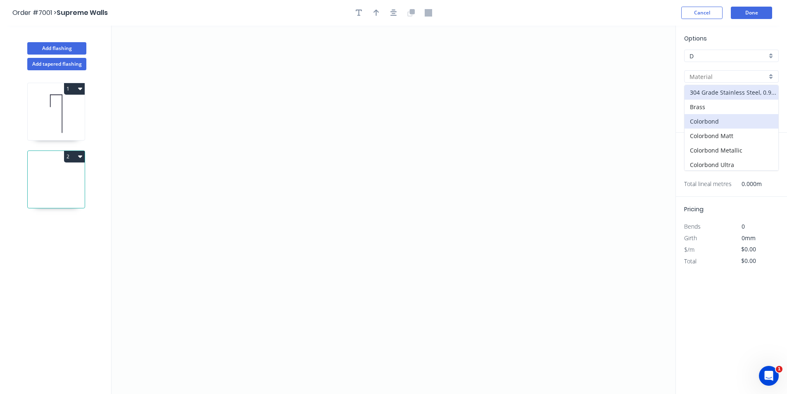 This screenshot has height=394, width=787. What do you see at coordinates (394, 210) in the screenshot?
I see `svg: 0` at bounding box center [394, 210].